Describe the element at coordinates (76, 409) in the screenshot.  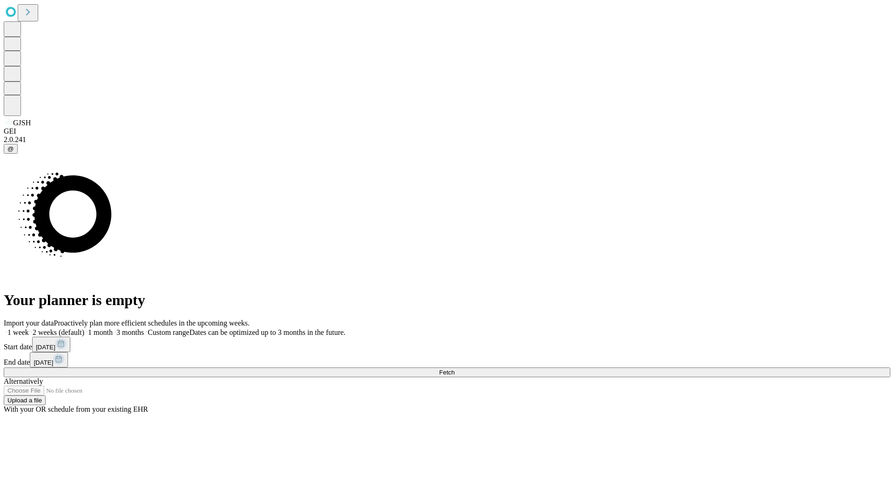
I see `span: With your OR schedule from your existing EHR` at that location.